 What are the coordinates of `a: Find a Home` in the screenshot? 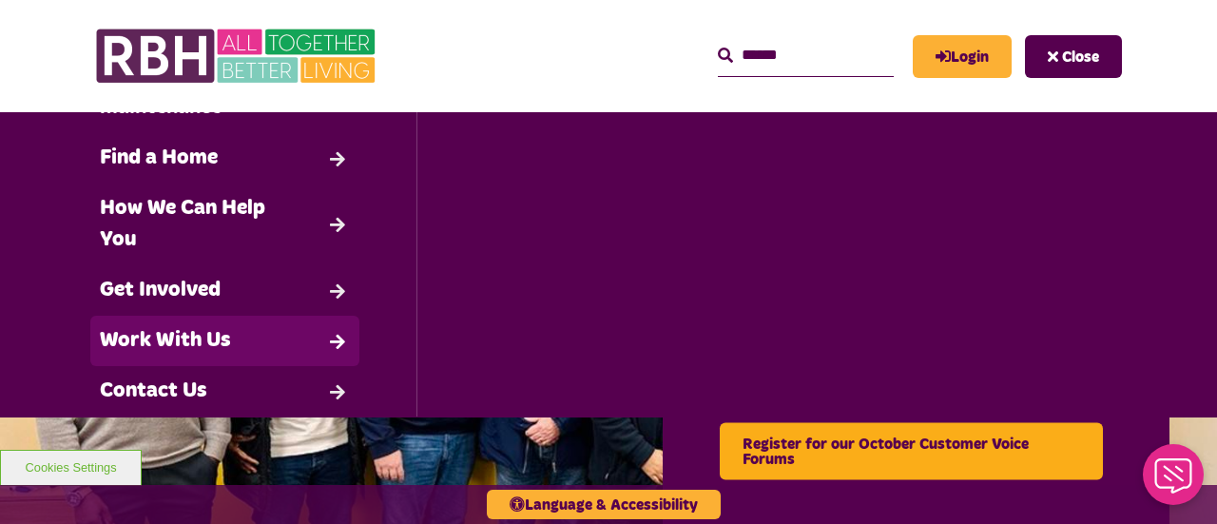 It's located at (224, 158).